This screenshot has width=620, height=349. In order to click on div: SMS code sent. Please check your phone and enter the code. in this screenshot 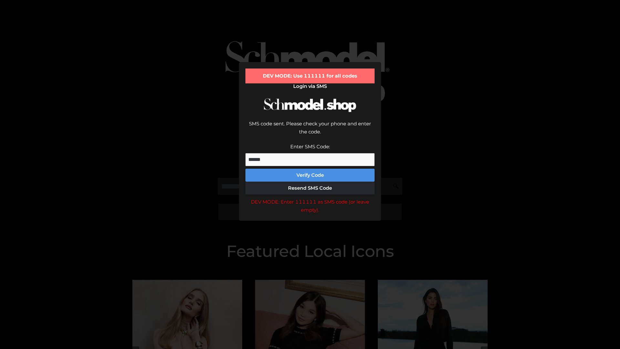, I will do `click(310, 131)`.